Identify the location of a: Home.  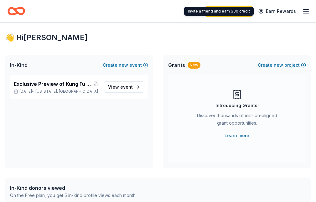
(16, 11).